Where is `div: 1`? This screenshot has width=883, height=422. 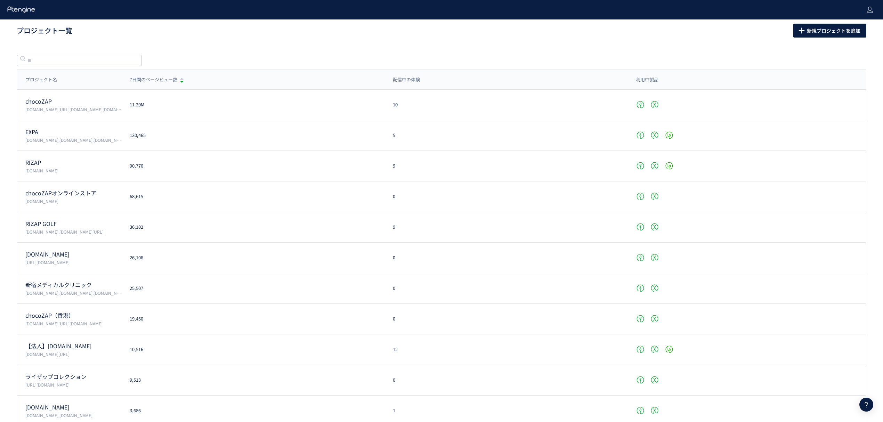 div: 1 is located at coordinates (506, 410).